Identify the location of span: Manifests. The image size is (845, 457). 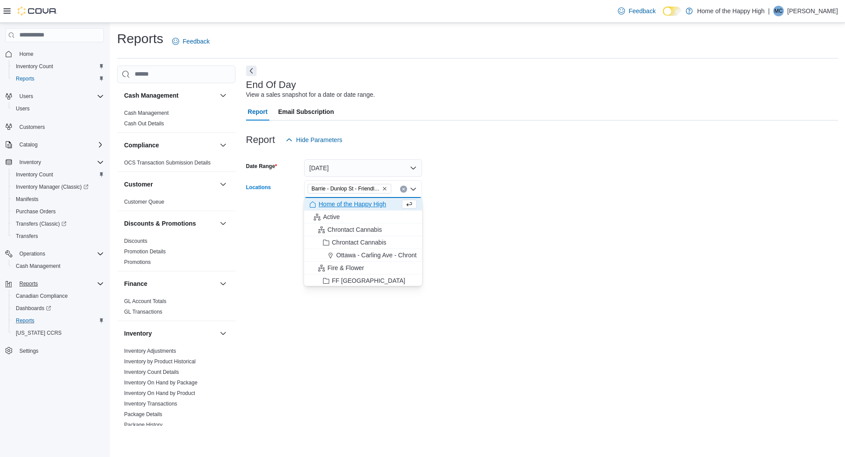
(58, 199).